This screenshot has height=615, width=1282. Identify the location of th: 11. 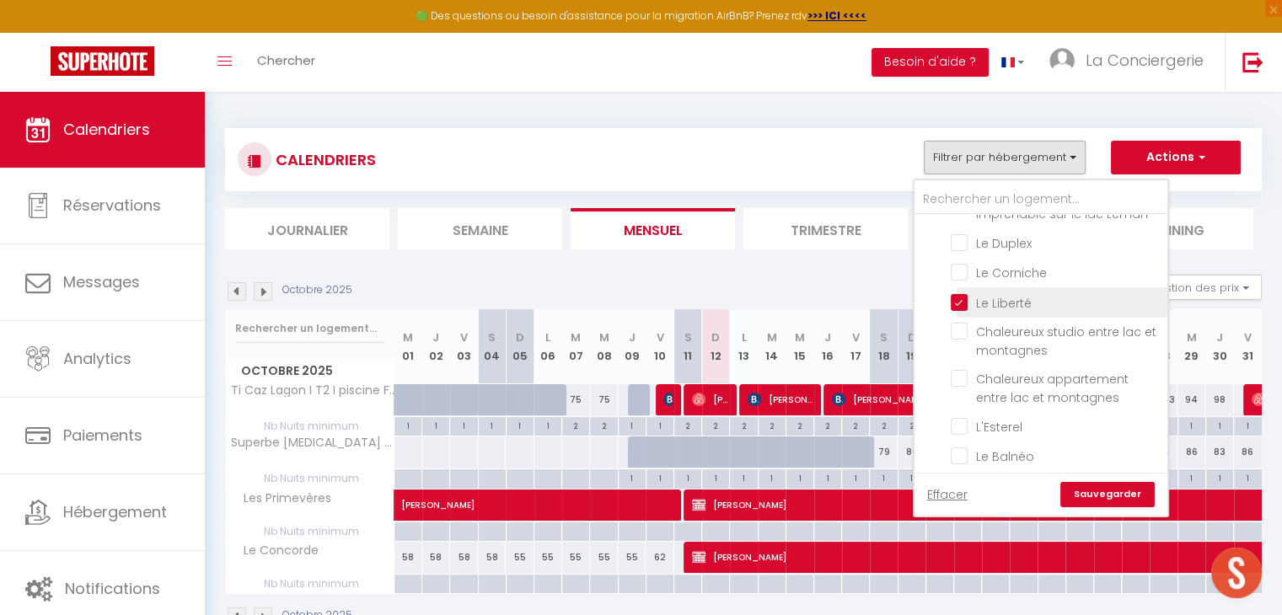
(688, 346).